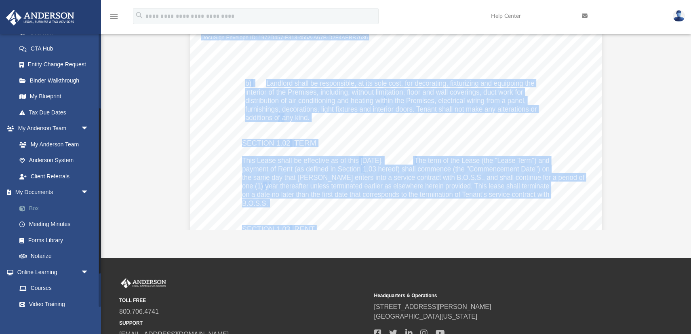  What do you see at coordinates (51, 272) in the screenshot?
I see `a: Online Learningarrow_drop_down` at bounding box center [51, 272].